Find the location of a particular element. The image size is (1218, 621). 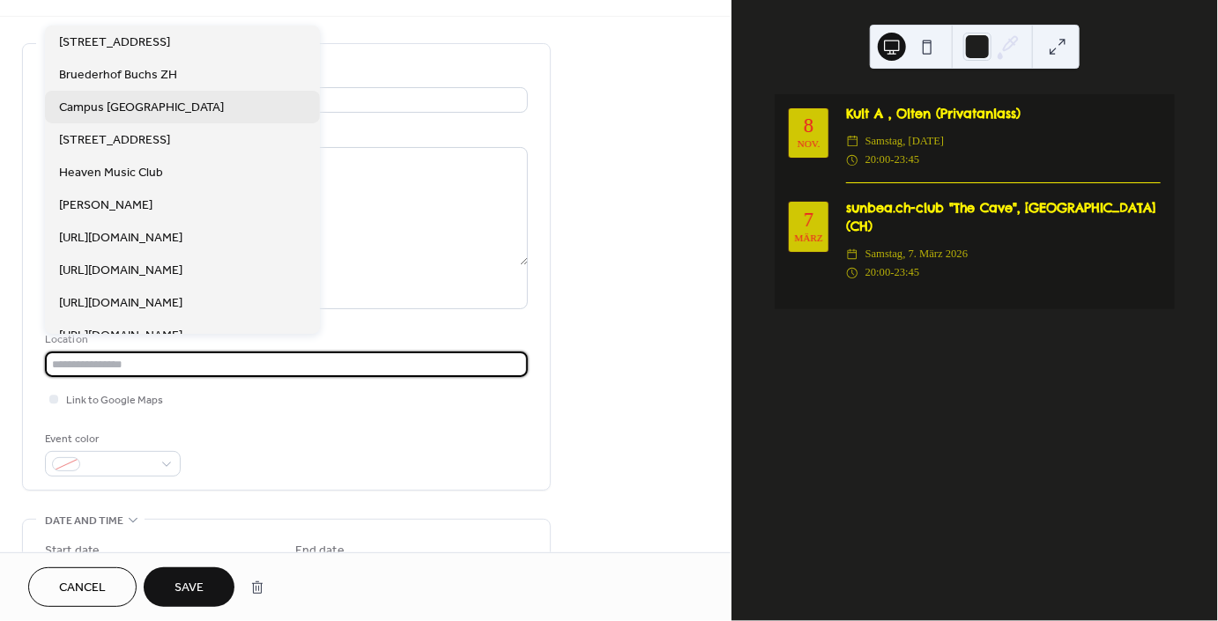

span: Heaven Music Club is located at coordinates (111, 174).